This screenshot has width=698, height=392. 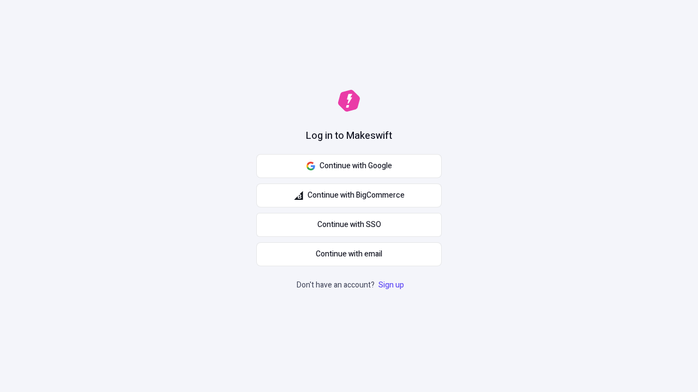 What do you see at coordinates (355, 166) in the screenshot?
I see `span: Continue with Google` at bounding box center [355, 166].